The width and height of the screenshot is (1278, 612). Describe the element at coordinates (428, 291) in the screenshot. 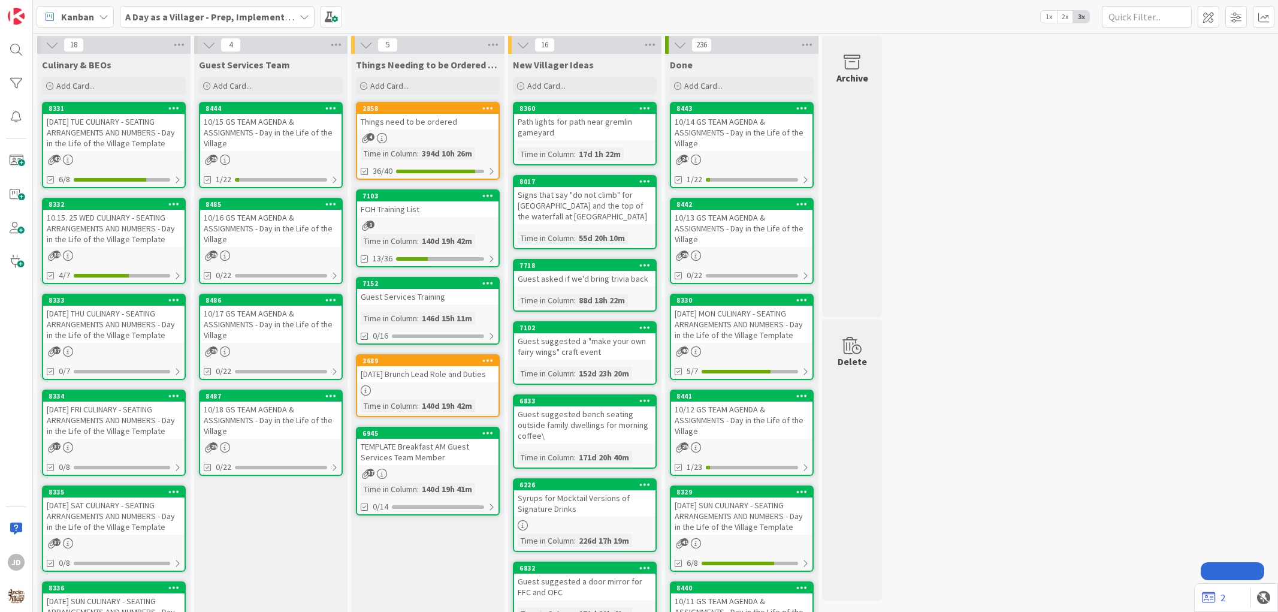

I see `div: 7152Guest Services Training` at that location.